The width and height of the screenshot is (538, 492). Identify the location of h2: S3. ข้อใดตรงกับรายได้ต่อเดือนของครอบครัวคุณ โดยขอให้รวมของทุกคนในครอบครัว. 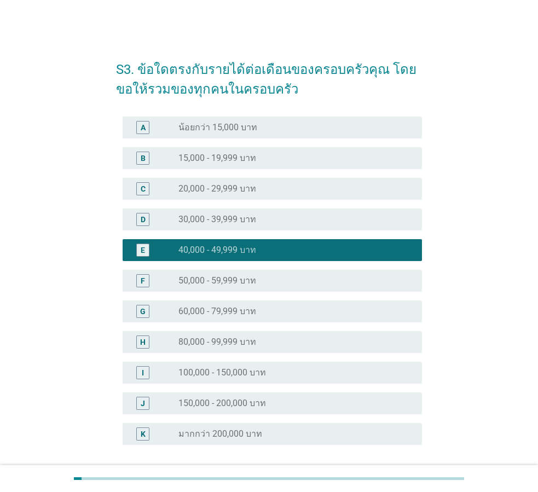
(269, 74).